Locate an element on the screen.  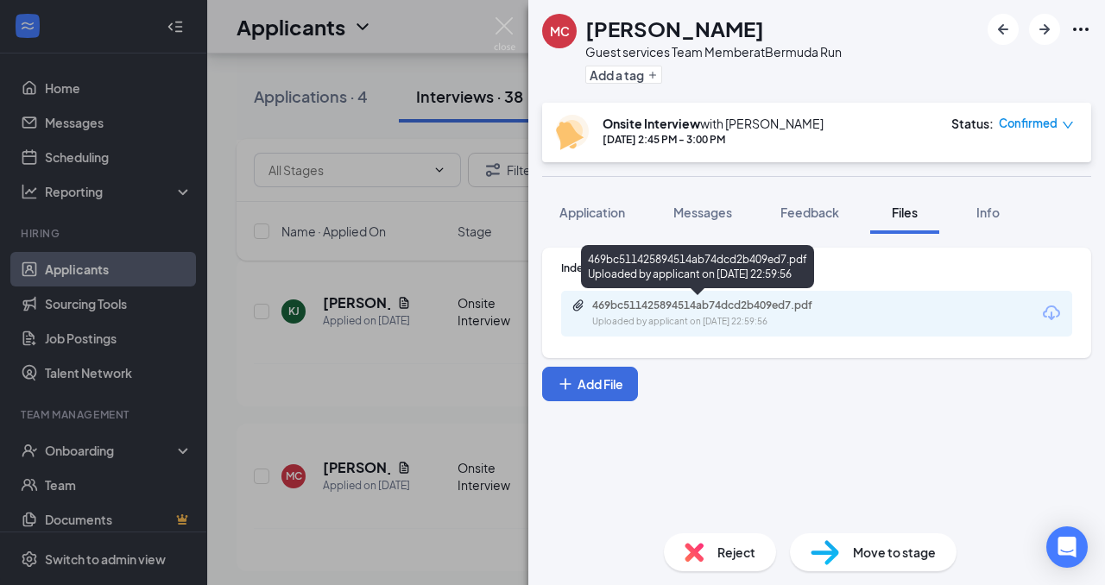
button: PlusAdd a tag is located at coordinates (623, 74).